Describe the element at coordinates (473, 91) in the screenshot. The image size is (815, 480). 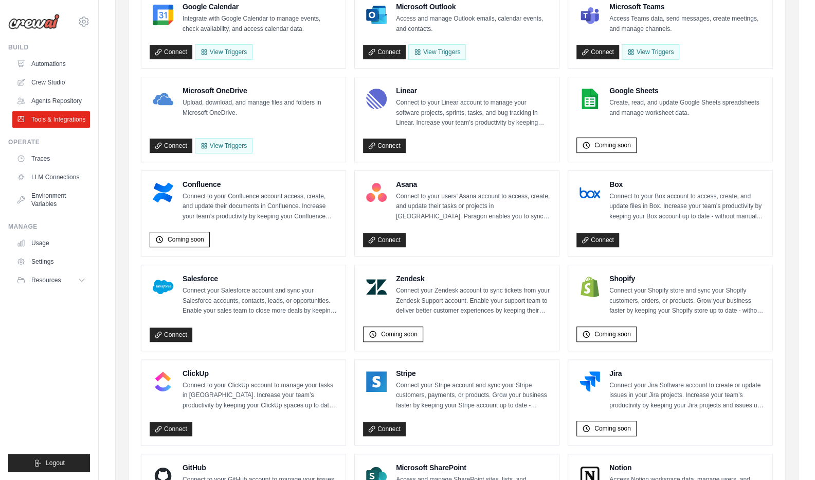
I see `h4: Linear` at that location.